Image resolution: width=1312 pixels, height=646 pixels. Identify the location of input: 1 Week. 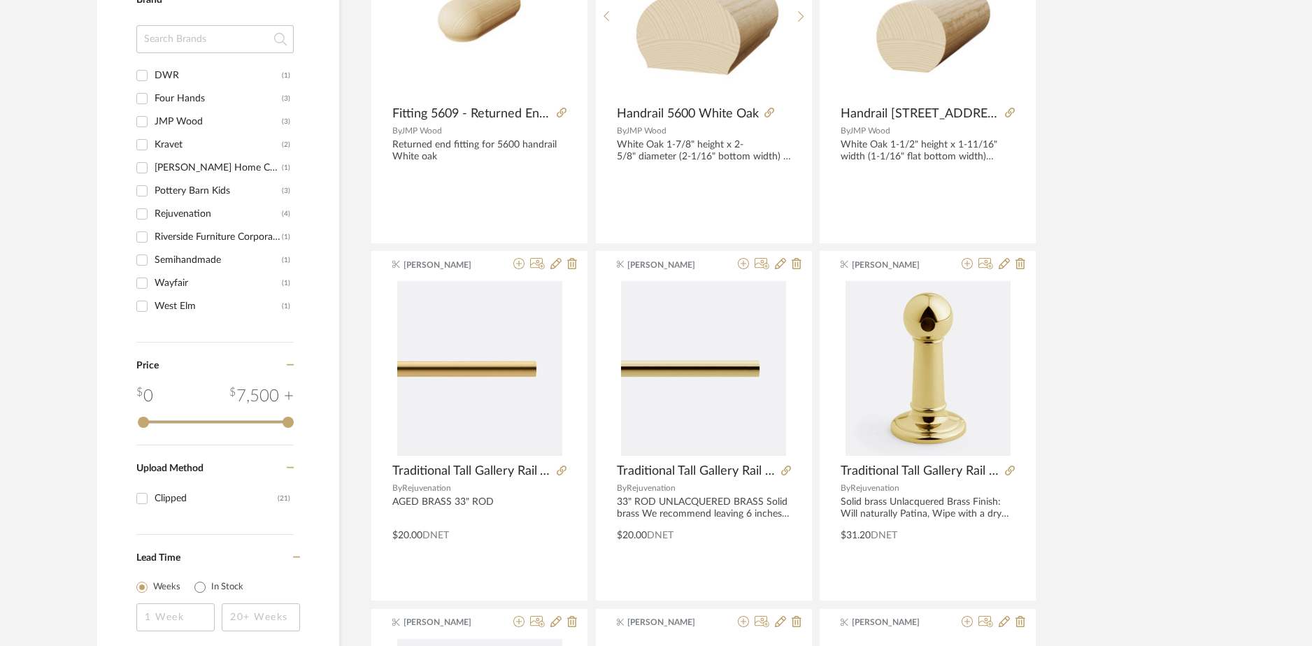
(176, 618).